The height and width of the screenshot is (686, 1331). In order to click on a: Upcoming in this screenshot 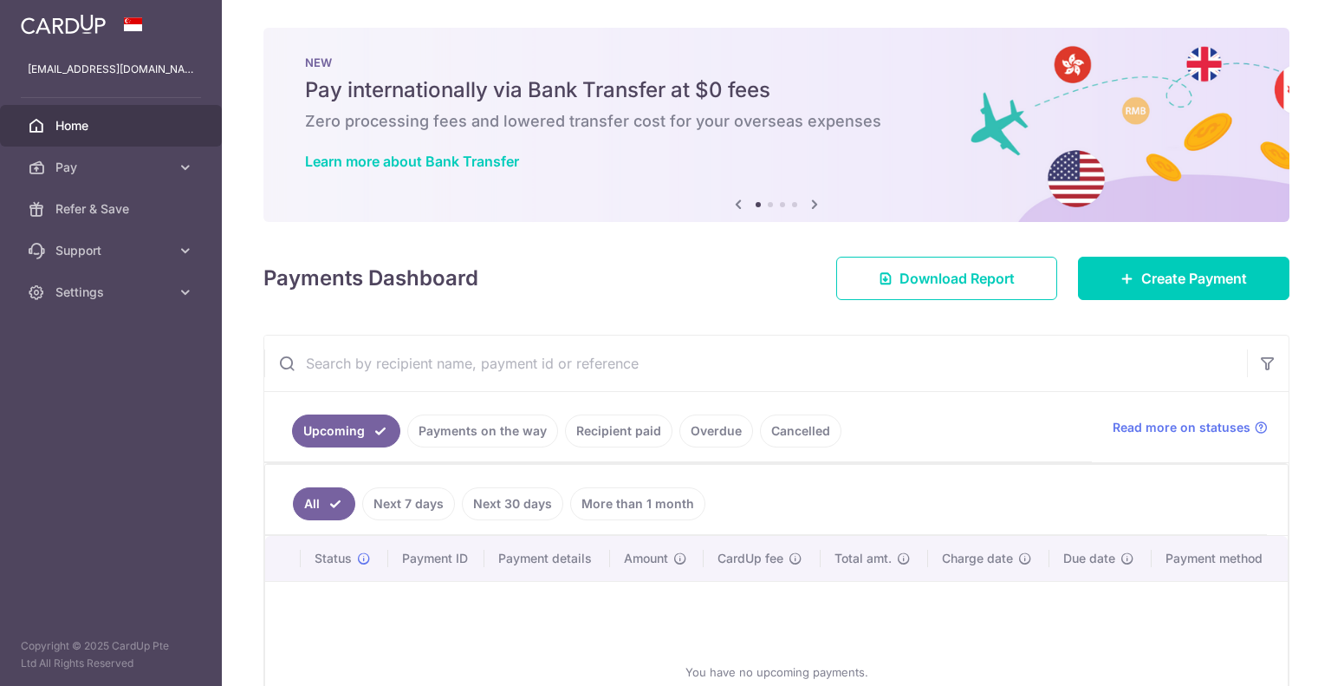, I will do `click(346, 431)`.